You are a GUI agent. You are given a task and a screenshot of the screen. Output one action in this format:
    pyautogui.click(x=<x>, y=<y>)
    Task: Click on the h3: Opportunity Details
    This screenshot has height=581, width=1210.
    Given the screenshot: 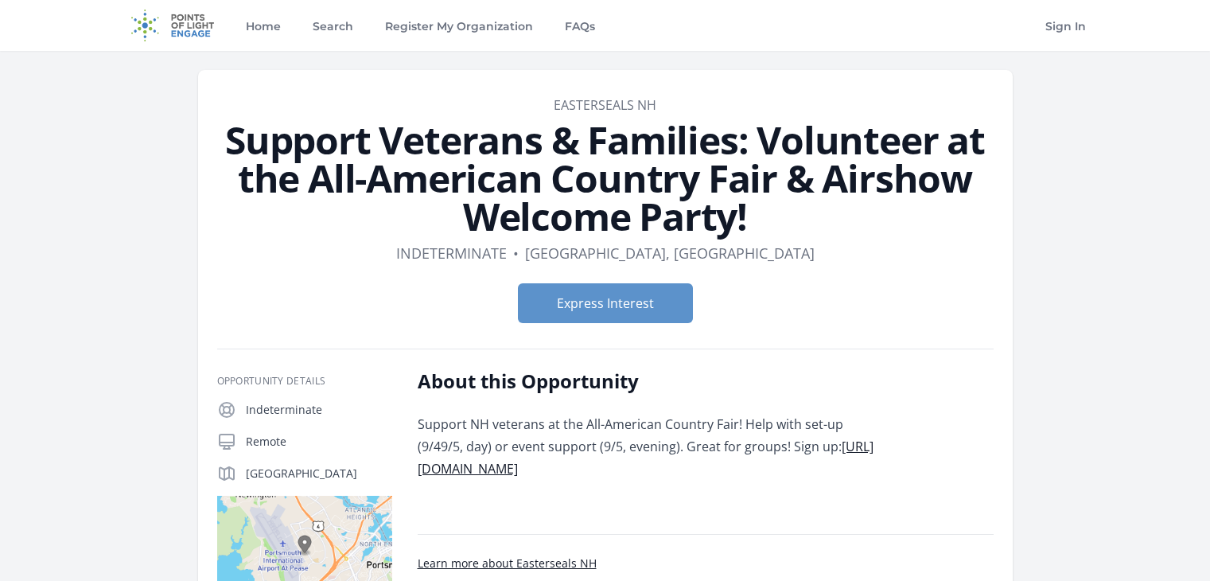 What is the action you would take?
    pyautogui.click(x=305, y=381)
    